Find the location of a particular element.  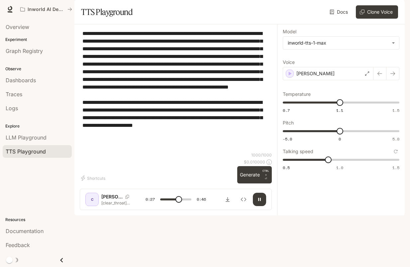

p: Model is located at coordinates (289, 32).